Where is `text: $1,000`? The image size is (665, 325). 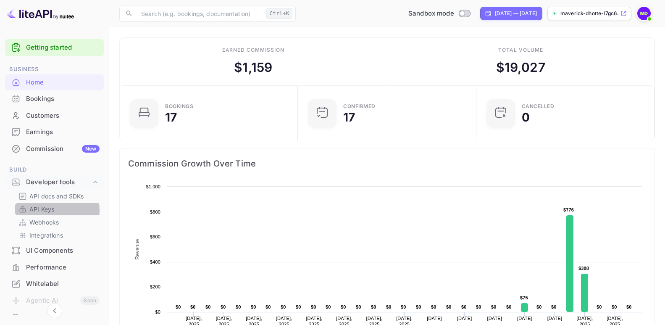 text: $1,000 is located at coordinates (153, 186).